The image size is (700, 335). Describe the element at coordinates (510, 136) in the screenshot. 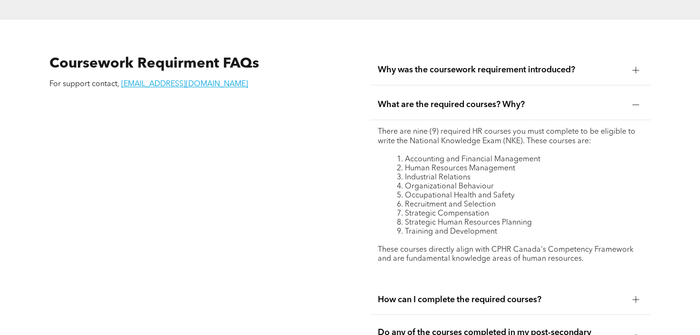

I see `p: There are nine (9) required HR courses you must complete to be eligible to write the National Kno...` at that location.